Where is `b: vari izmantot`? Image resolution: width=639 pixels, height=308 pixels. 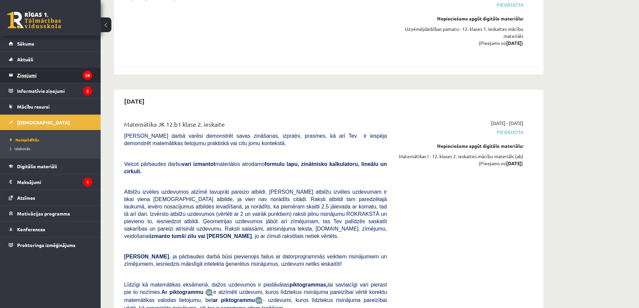
b: vari izmantot is located at coordinates (199, 164).